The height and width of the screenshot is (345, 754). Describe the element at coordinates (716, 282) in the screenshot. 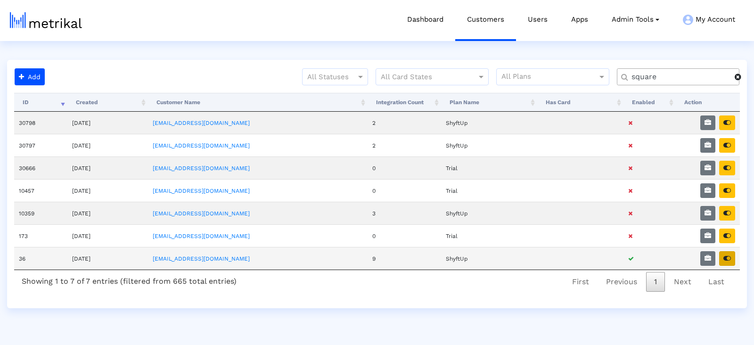

I see `a: Last` at that location.